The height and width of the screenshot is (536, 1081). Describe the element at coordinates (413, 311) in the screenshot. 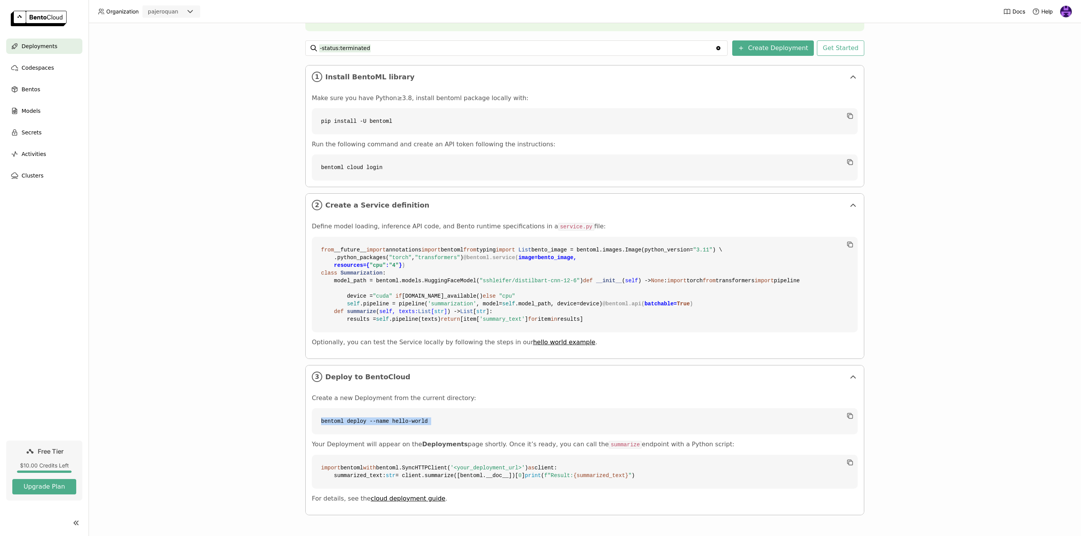

I see `span: self, texts: [ ]` at that location.